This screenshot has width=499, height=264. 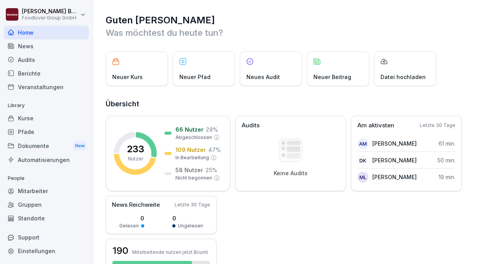 I want to click on p: Am aktivsten, so click(x=375, y=125).